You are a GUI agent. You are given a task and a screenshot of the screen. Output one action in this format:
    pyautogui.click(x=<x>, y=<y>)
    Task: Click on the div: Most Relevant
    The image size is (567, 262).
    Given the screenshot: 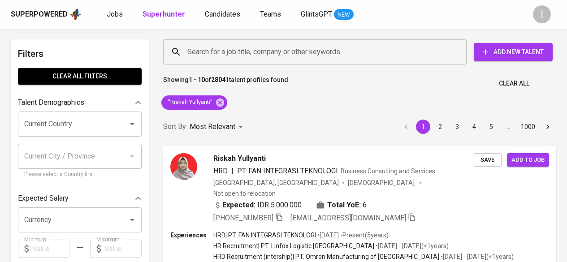 What is the action you would take?
    pyautogui.click(x=218, y=127)
    